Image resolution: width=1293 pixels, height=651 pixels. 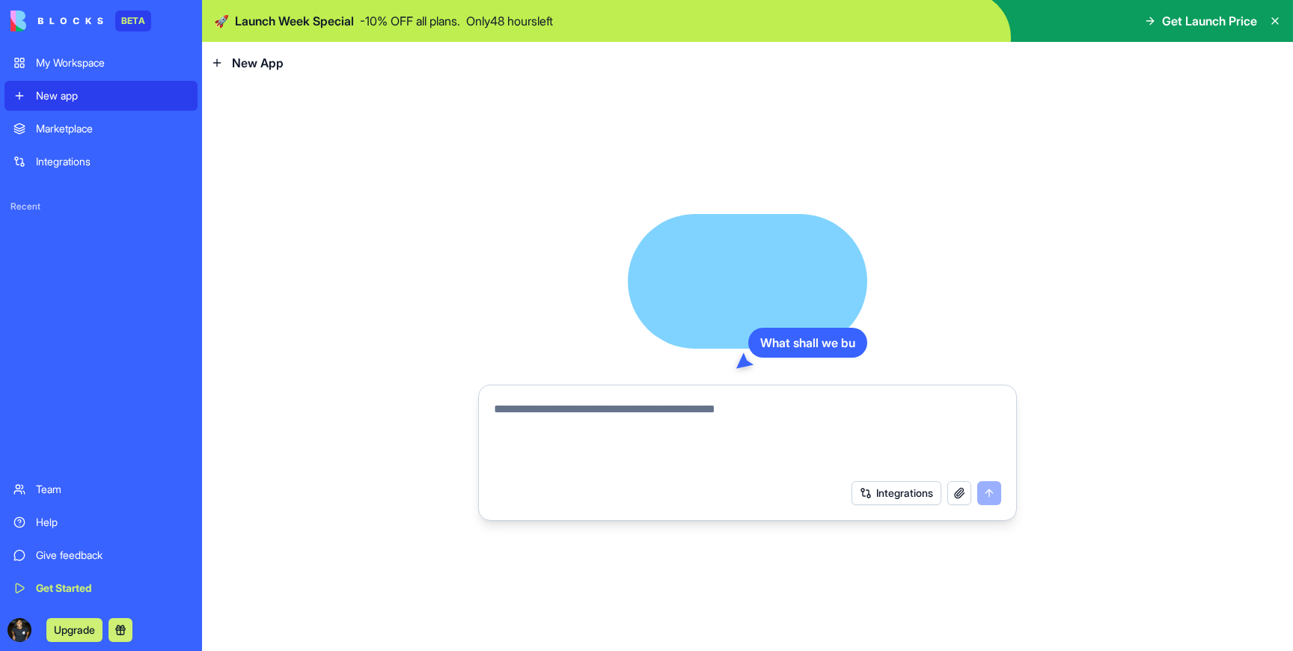 What do you see at coordinates (101, 588) in the screenshot?
I see `a: Get Started` at bounding box center [101, 588].